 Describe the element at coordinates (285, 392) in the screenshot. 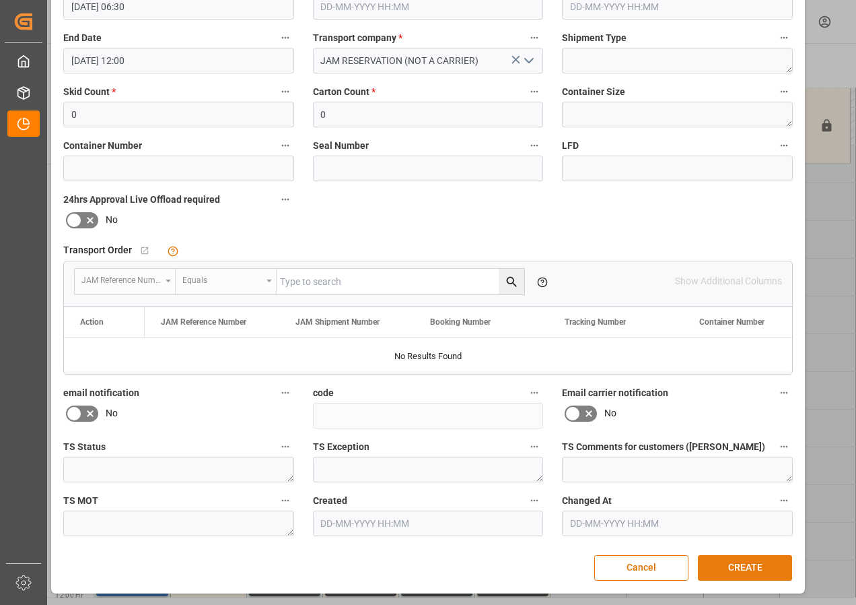

I see `button: email notification` at that location.